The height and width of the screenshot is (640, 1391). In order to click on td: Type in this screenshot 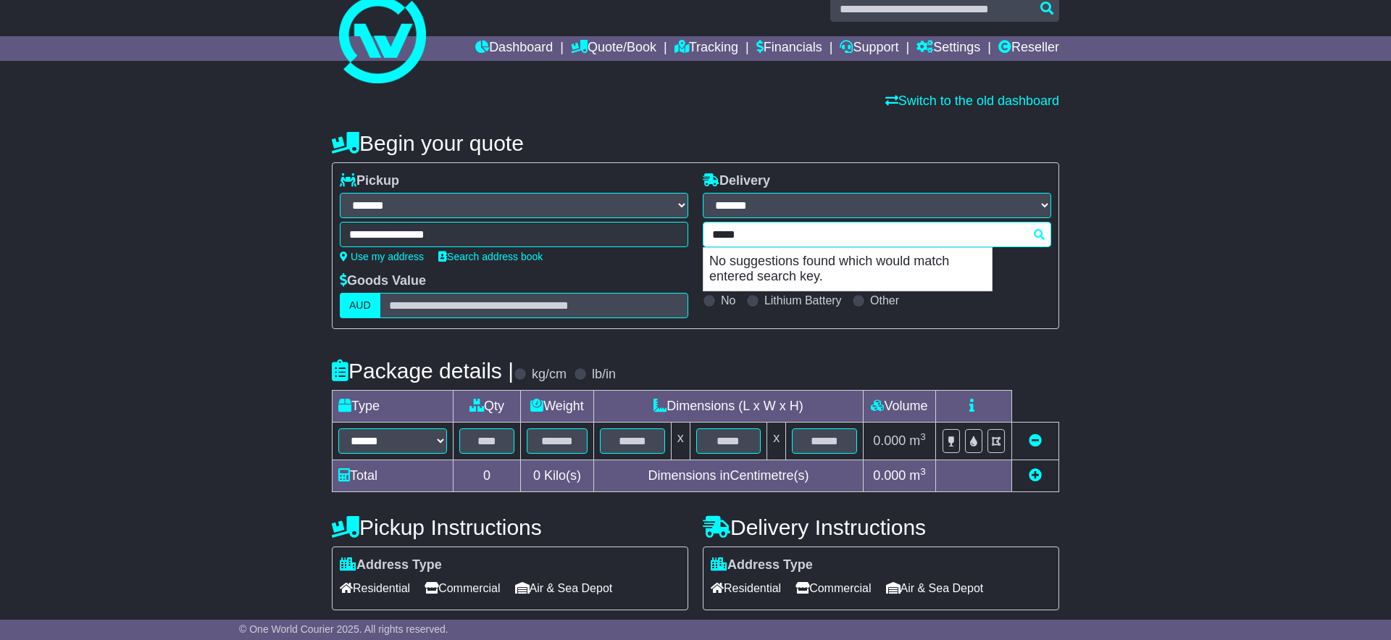, I will do `click(393, 406)`.